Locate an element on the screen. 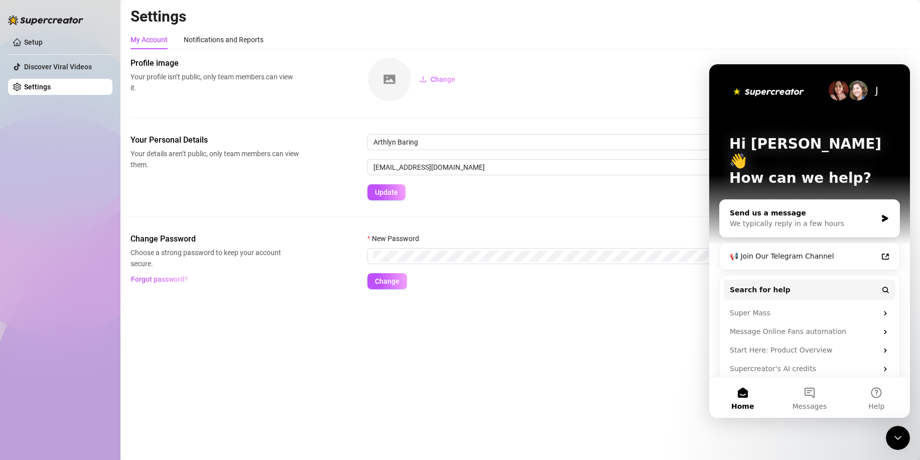  span: Help is located at coordinates (167, 342).